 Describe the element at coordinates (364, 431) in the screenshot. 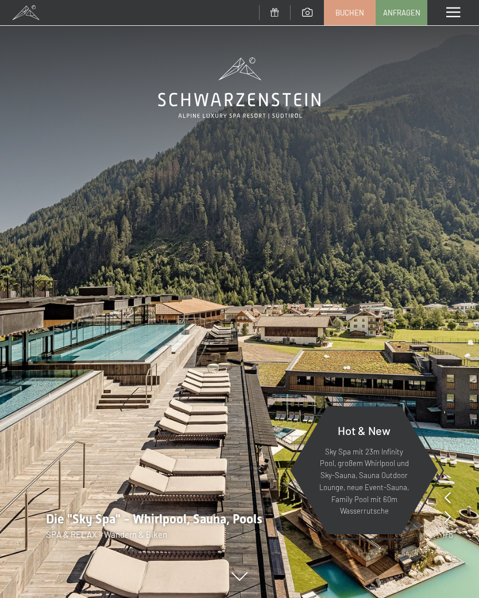

I see `span: Hot & New` at that location.